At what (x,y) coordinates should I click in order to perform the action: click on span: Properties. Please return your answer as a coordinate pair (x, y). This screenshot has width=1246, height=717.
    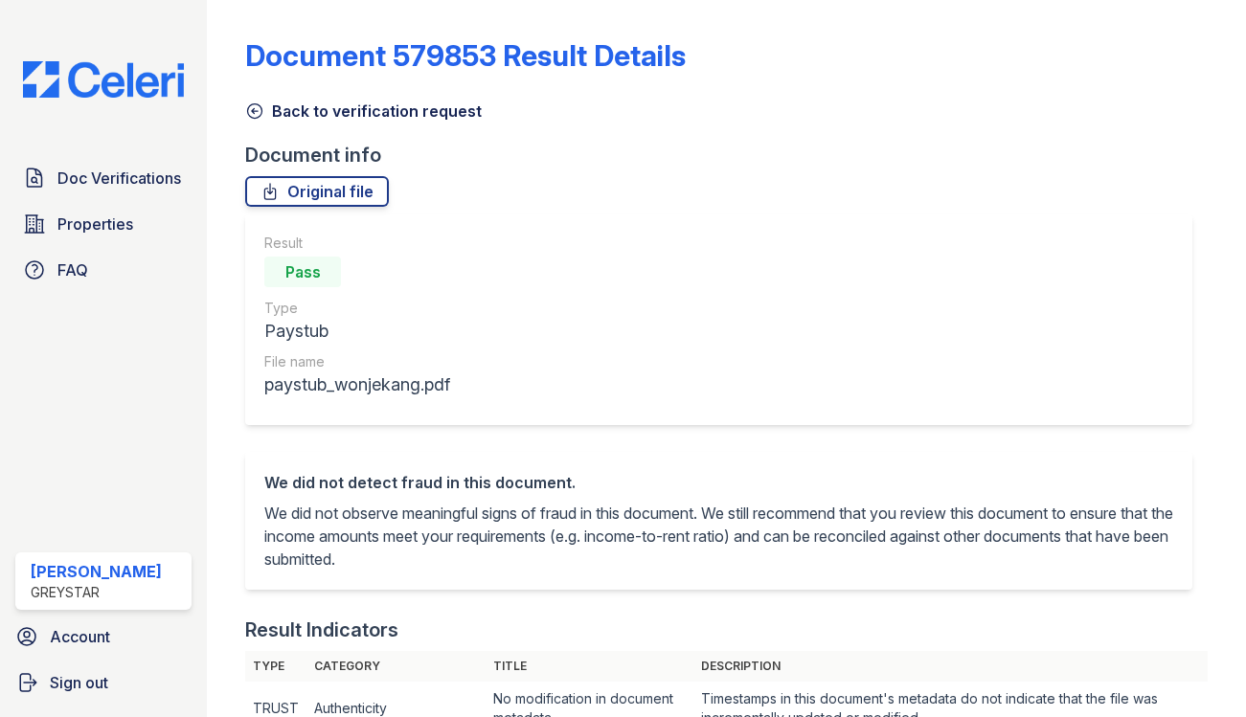
    Looking at the image, I should click on (95, 224).